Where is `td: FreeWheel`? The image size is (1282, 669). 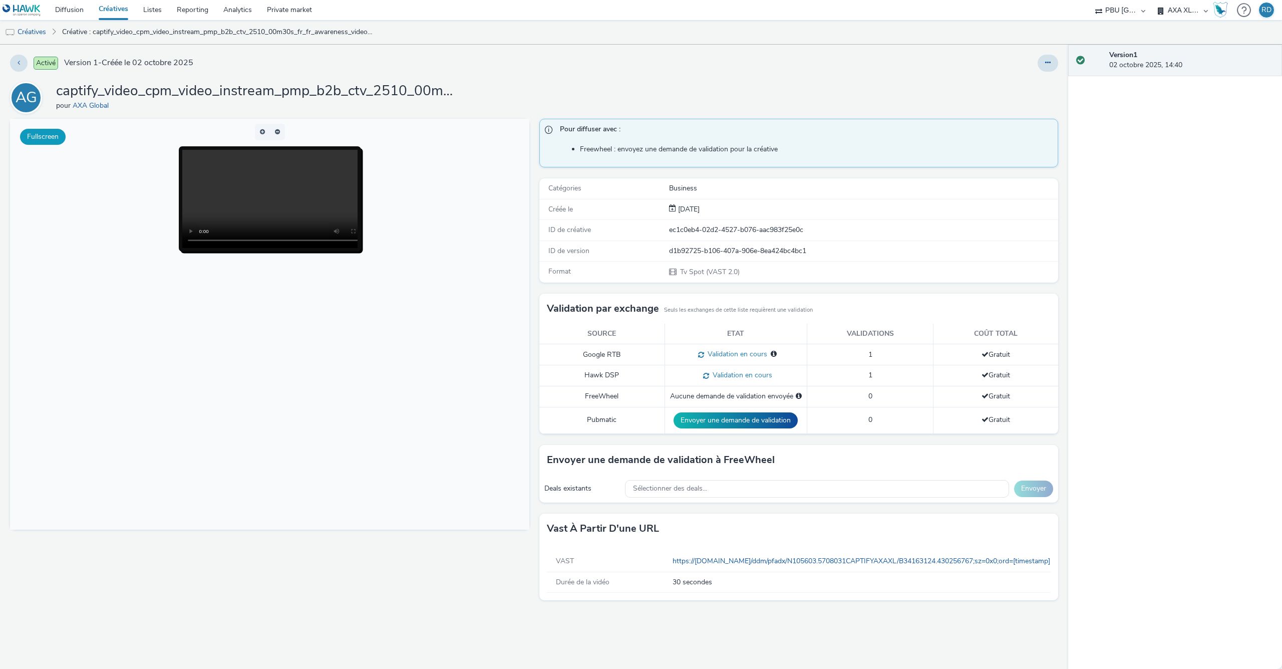 td: FreeWheel is located at coordinates (602, 396).